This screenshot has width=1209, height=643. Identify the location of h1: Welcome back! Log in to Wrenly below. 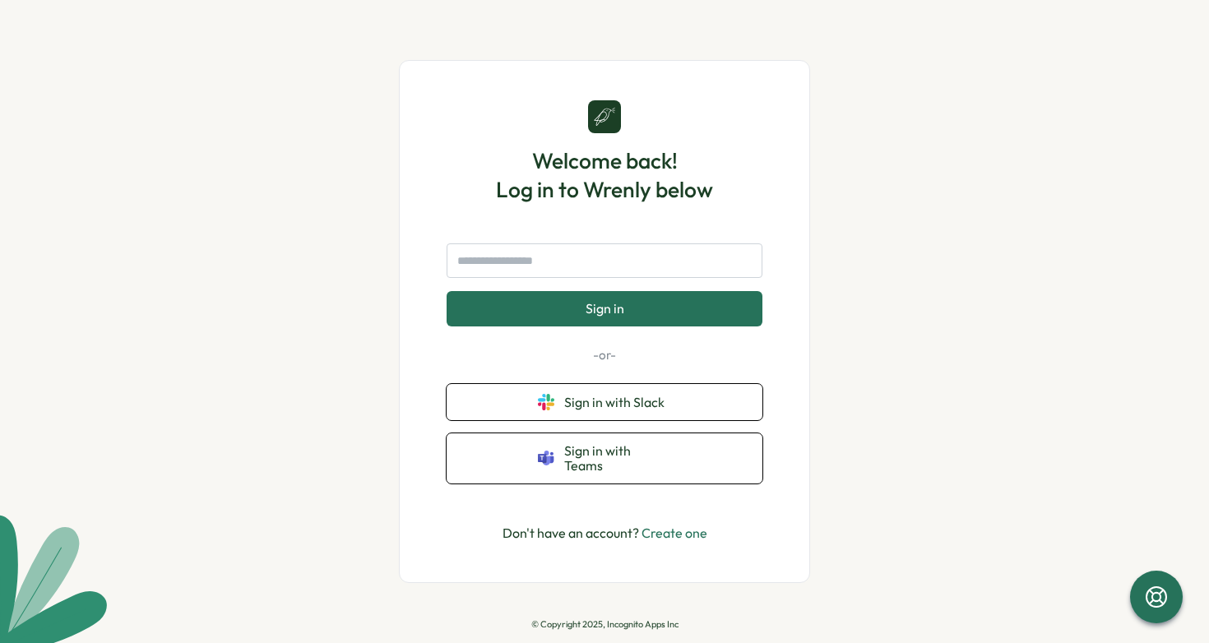
(604, 175).